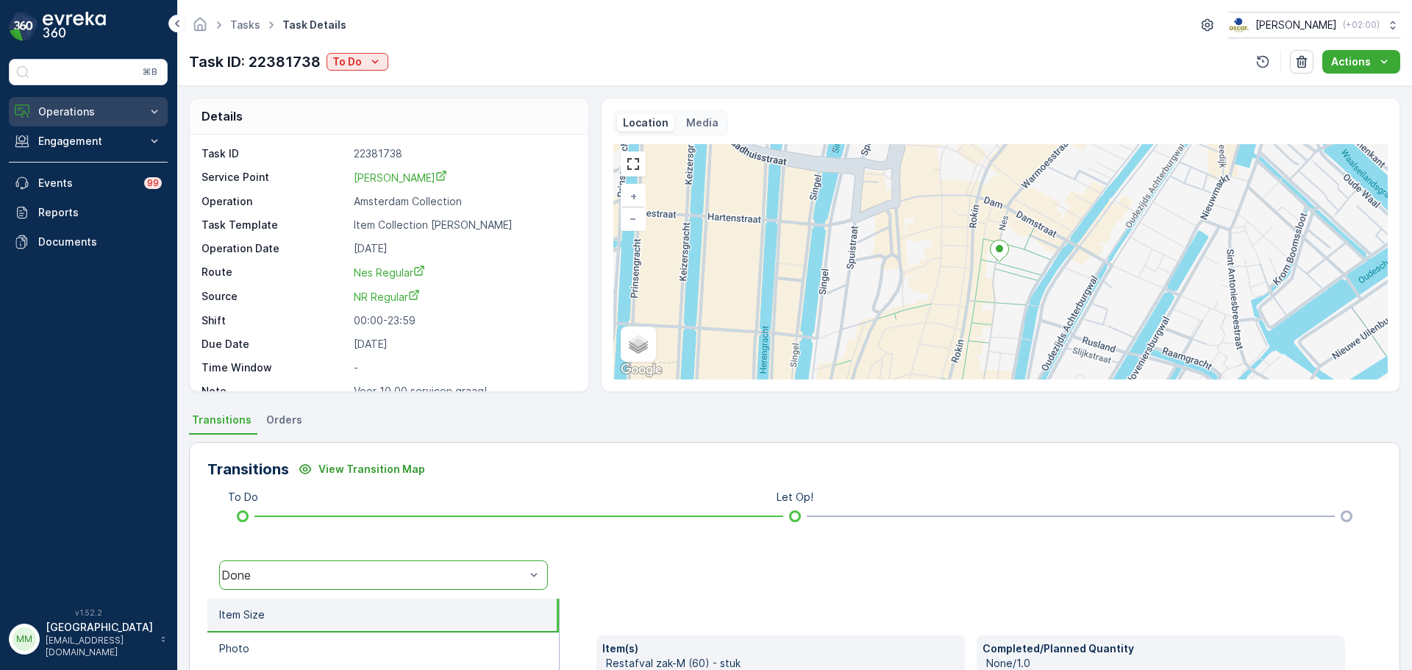  Describe the element at coordinates (371, 469) in the screenshot. I see `p: View Transition Map` at that location.